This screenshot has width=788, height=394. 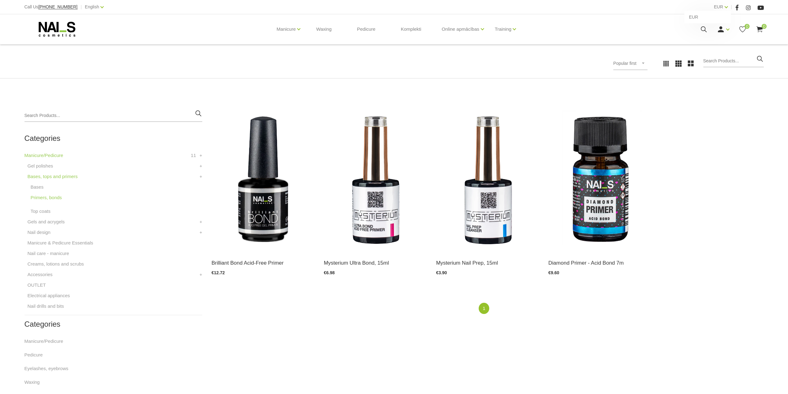 I want to click on img: Ultra Bond acid free gel primer...., so click(x=375, y=180).